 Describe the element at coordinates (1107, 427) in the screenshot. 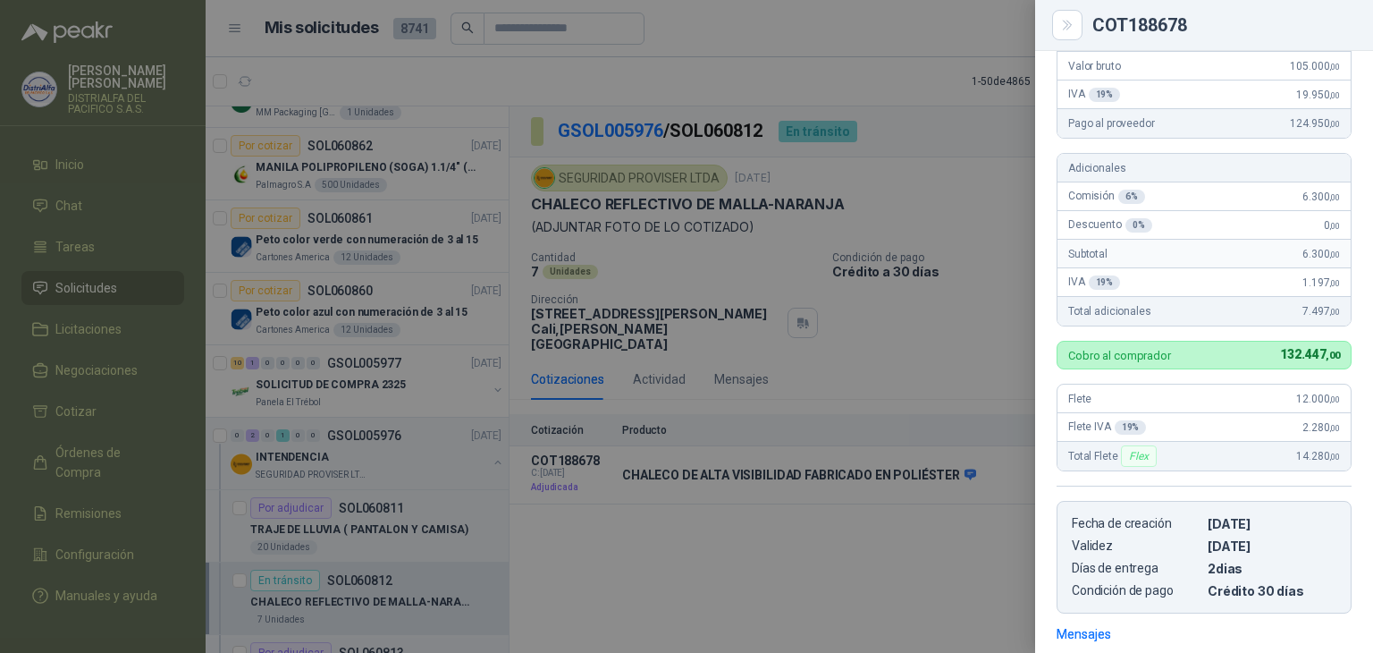

I see `span: Flete IVA` at that location.